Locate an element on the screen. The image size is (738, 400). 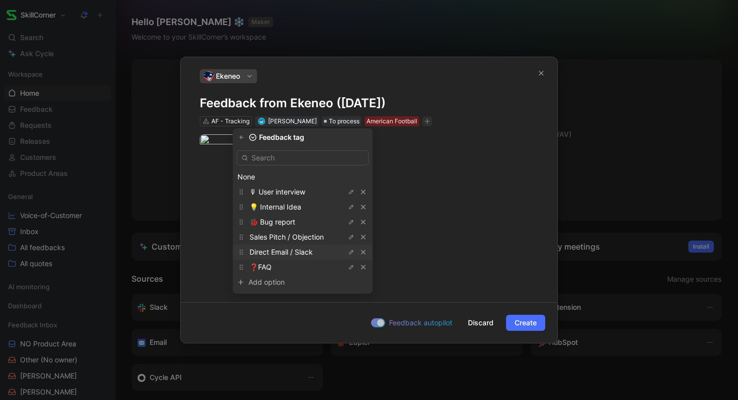
span: 💡 Internal Idea is located at coordinates (275, 207).